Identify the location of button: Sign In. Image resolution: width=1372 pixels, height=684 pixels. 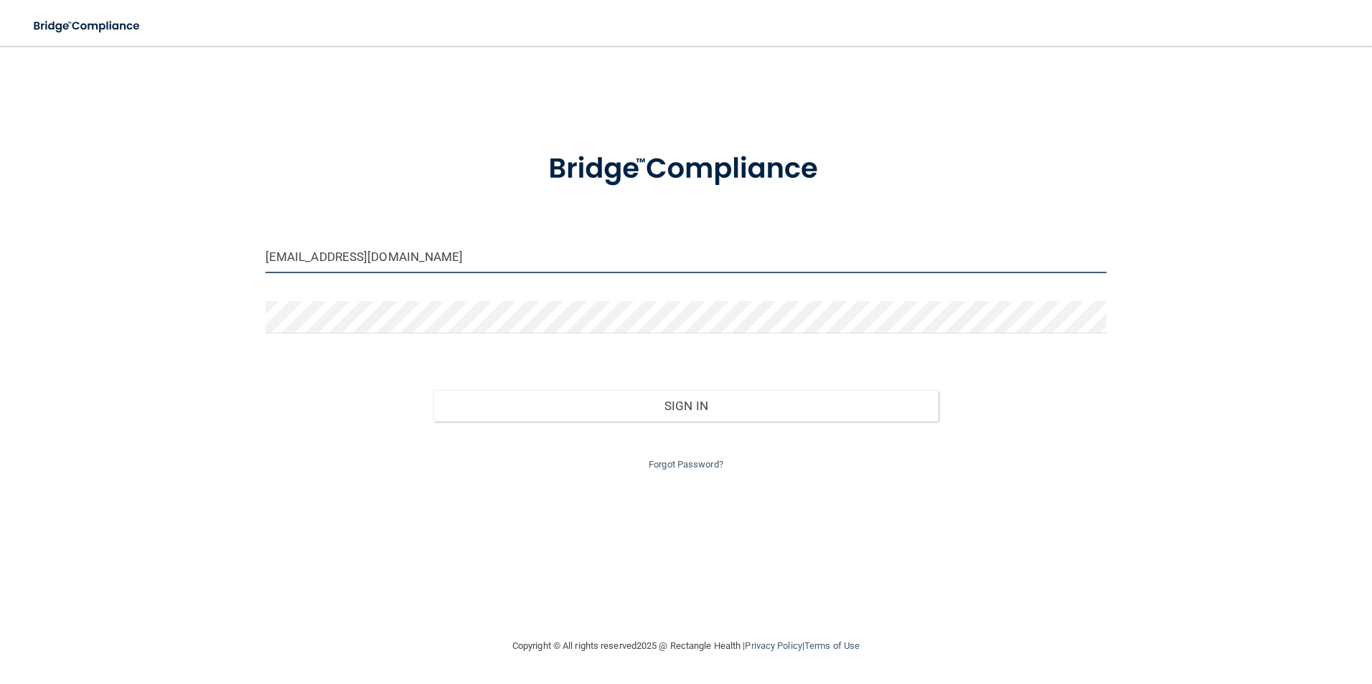
(686, 406).